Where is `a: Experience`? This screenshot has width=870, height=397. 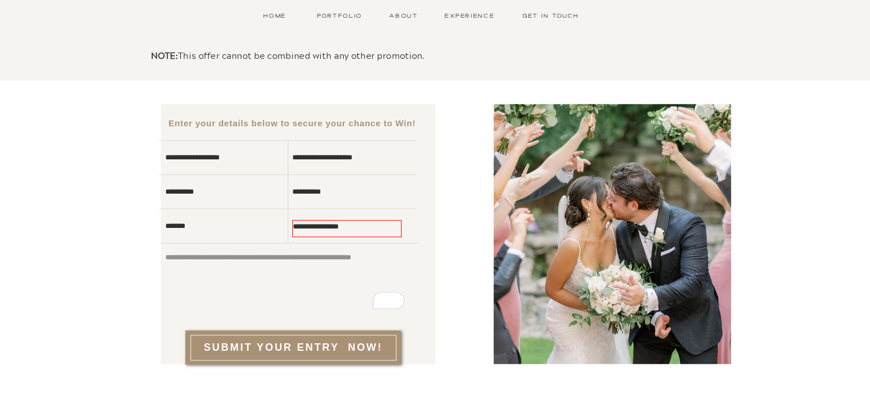 a: Experience is located at coordinates (469, 15).